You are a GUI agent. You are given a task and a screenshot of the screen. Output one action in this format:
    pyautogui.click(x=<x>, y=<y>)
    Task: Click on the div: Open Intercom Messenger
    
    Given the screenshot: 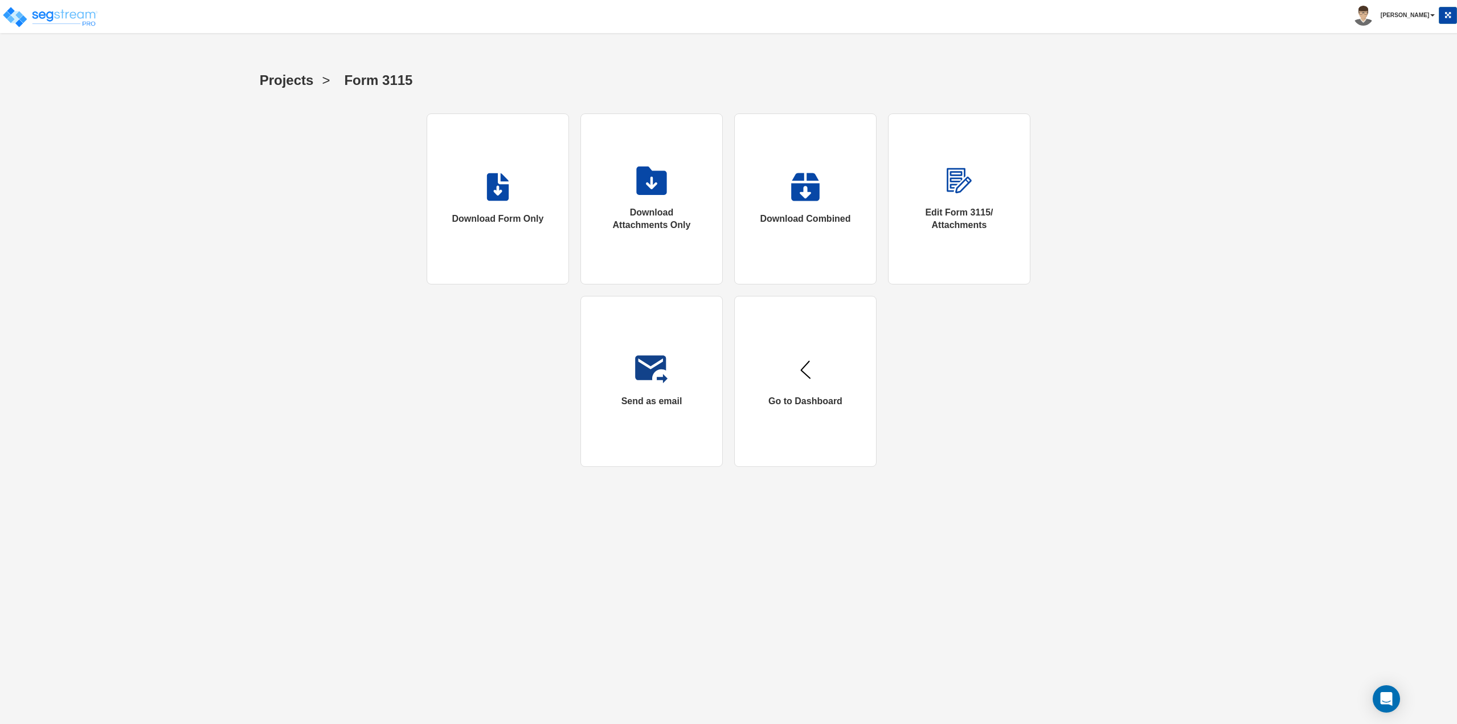 What is the action you would take?
    pyautogui.click(x=1387, y=699)
    